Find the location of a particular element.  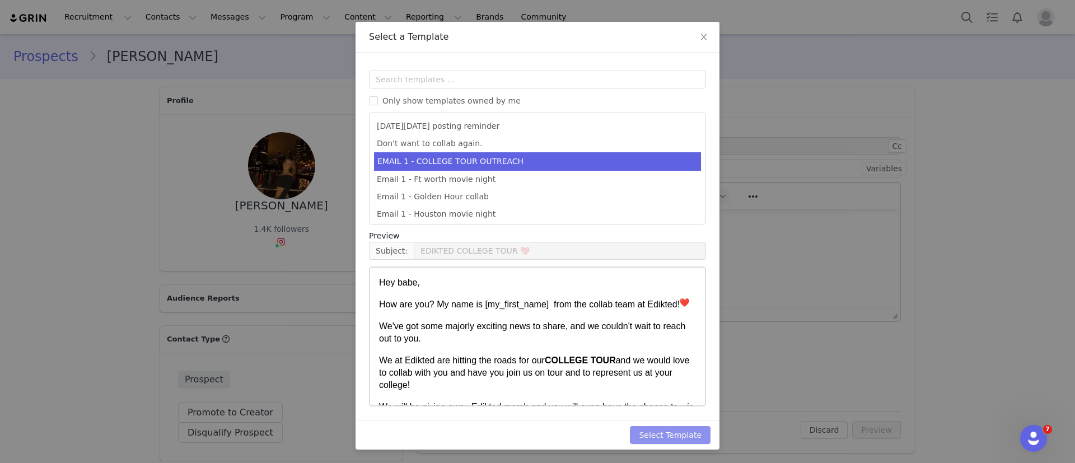

li: Email 1 - Ft worth movie night is located at coordinates (537, 179).